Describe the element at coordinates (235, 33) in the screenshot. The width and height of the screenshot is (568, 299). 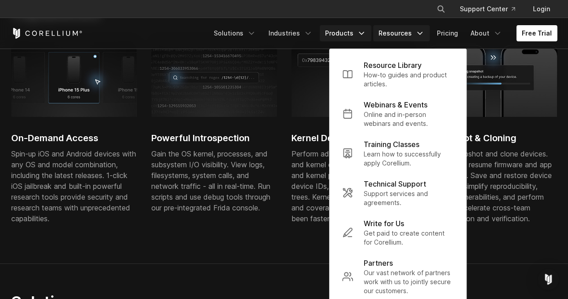
I see `a: Solutions` at that location.